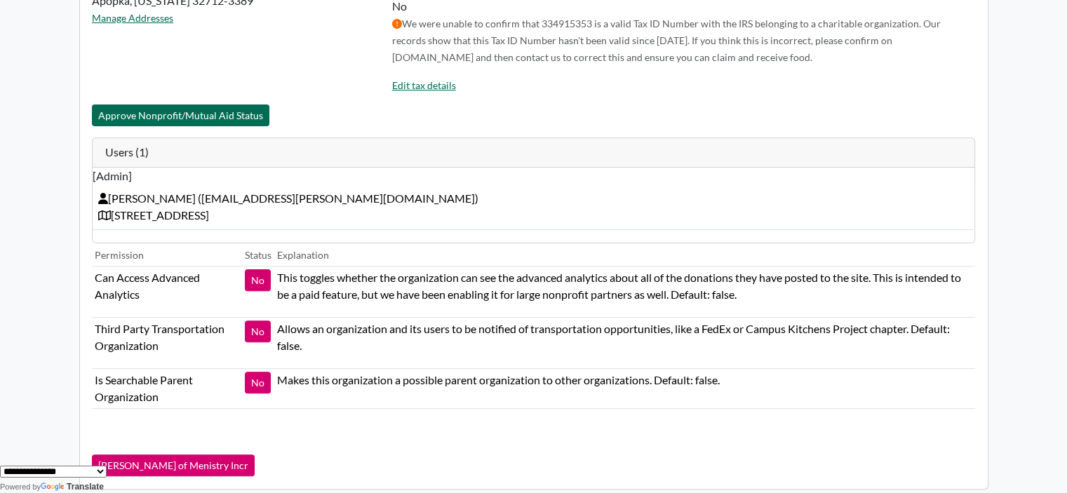 The height and width of the screenshot is (493, 1067). I want to click on td: Can Access Advanced Analytics, so click(167, 291).